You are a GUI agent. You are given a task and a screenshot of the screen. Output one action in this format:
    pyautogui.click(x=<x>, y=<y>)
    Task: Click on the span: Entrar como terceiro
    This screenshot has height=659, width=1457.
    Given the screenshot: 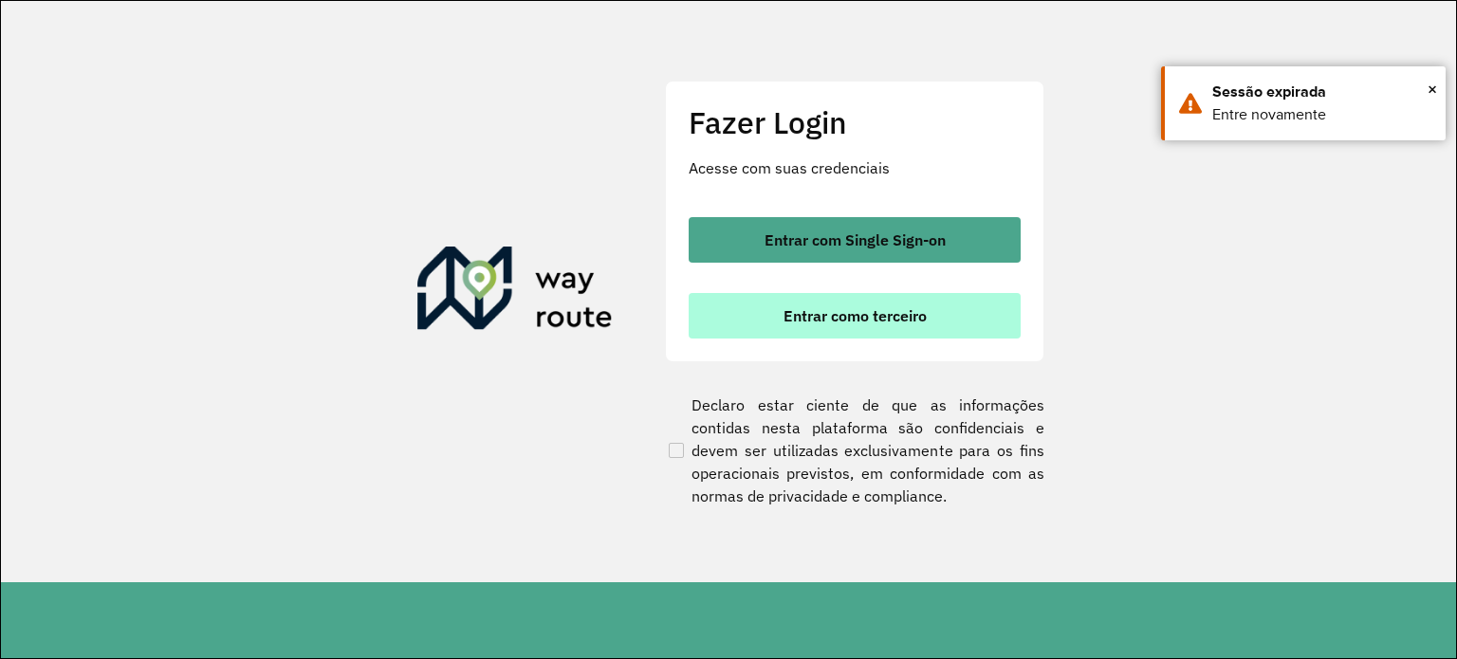 What is the action you would take?
    pyautogui.click(x=854, y=316)
    